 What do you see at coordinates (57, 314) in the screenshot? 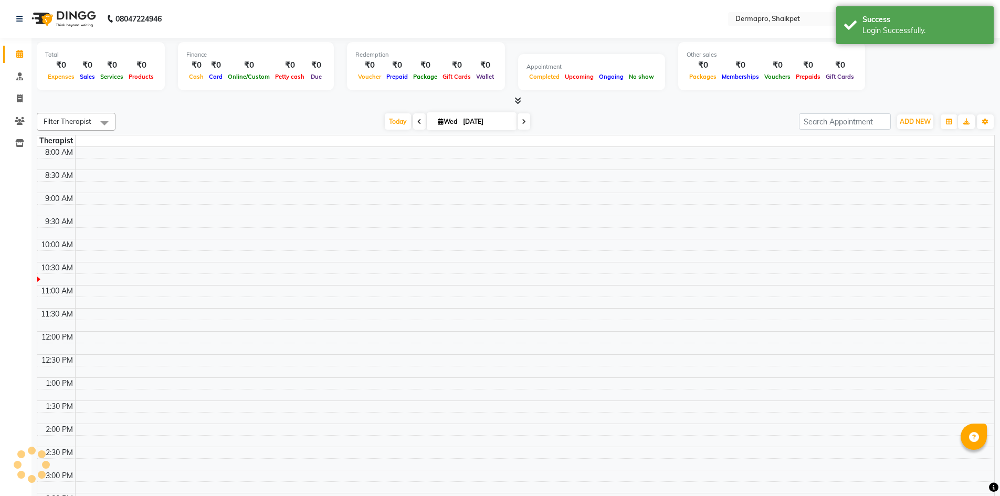
I see `div: 11:30 AM` at bounding box center [57, 314].